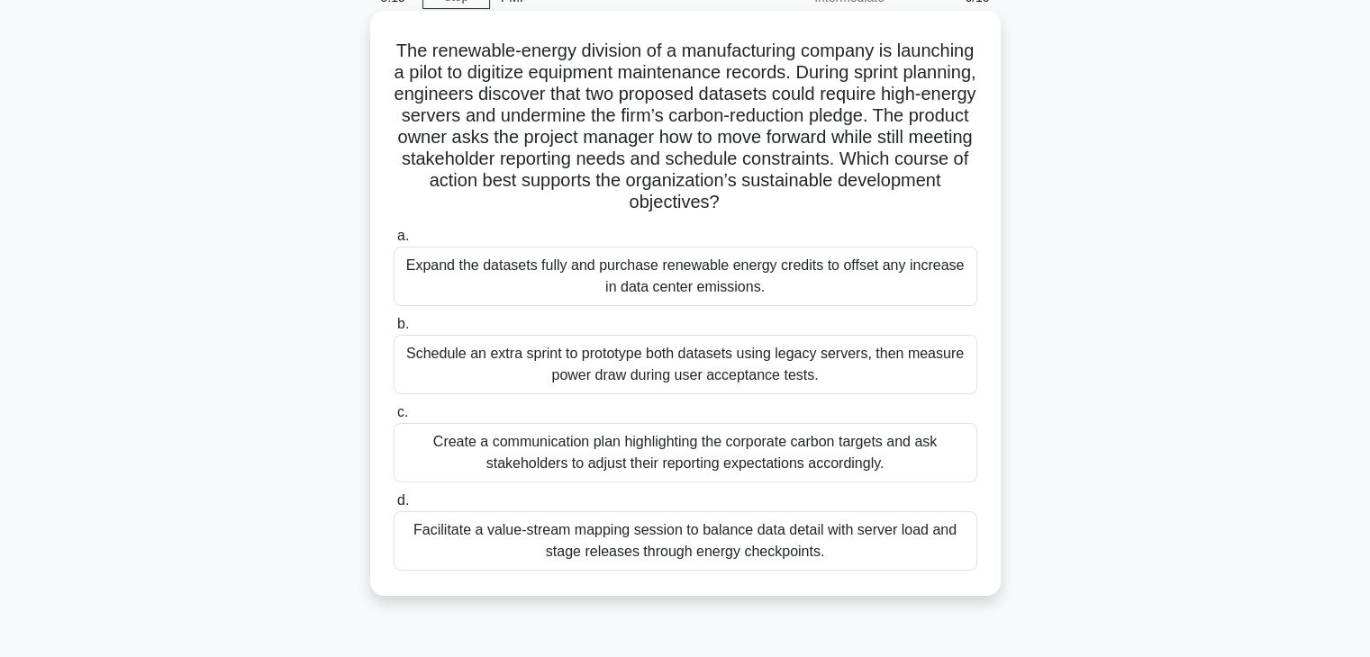  Describe the element at coordinates (685, 453) in the screenshot. I see `div: Create a communication plan highlighting the corporate carbon targets and ask stakeholders to adj...` at that location.